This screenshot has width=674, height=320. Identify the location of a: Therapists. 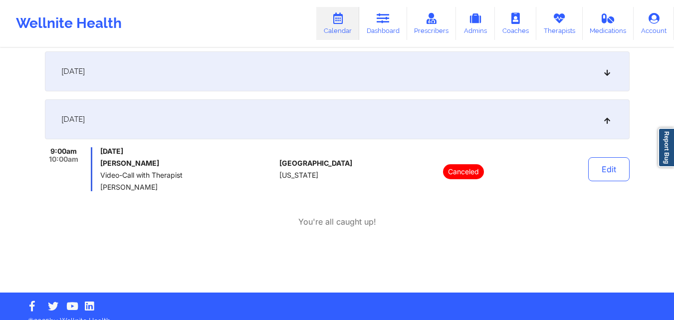
(559, 23).